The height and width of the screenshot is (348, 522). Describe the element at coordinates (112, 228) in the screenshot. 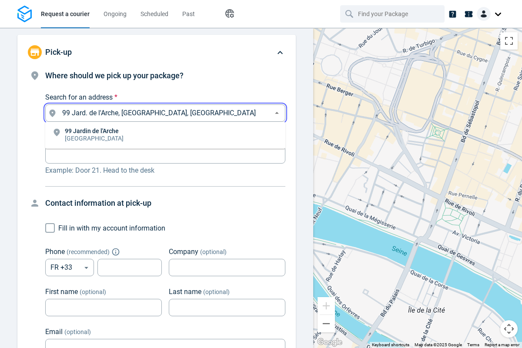

I see `span: Fill in with my account information` at that location.